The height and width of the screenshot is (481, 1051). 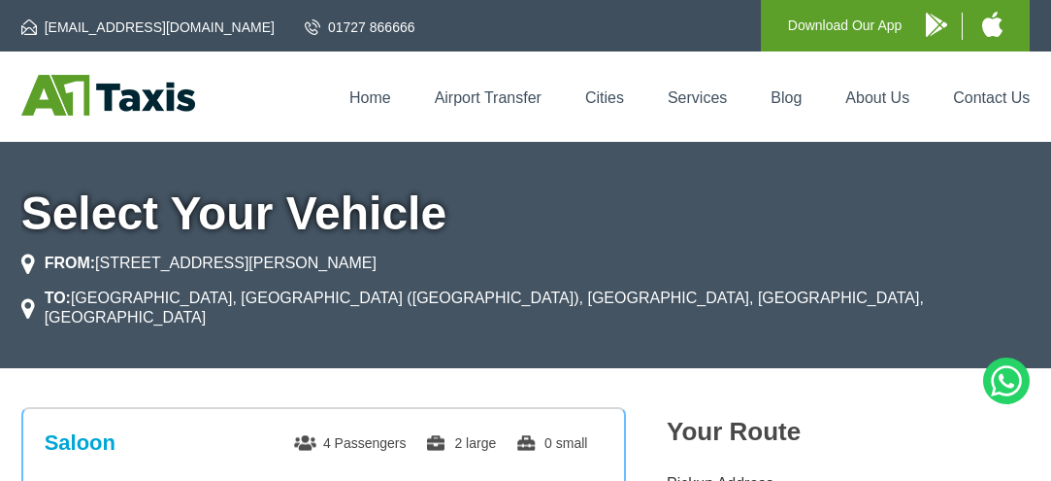 What do you see at coordinates (786, 97) in the screenshot?
I see `a: Blog` at bounding box center [786, 97].